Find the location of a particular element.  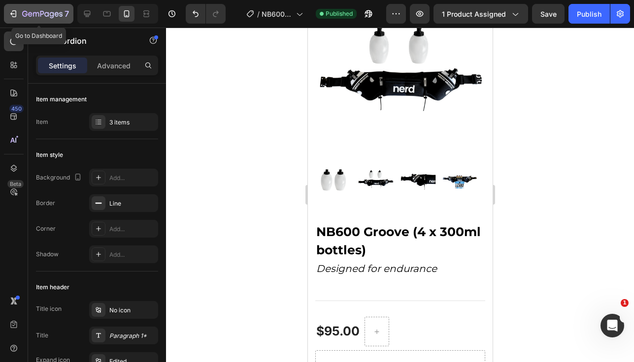

button: Publish is located at coordinates (589, 14).